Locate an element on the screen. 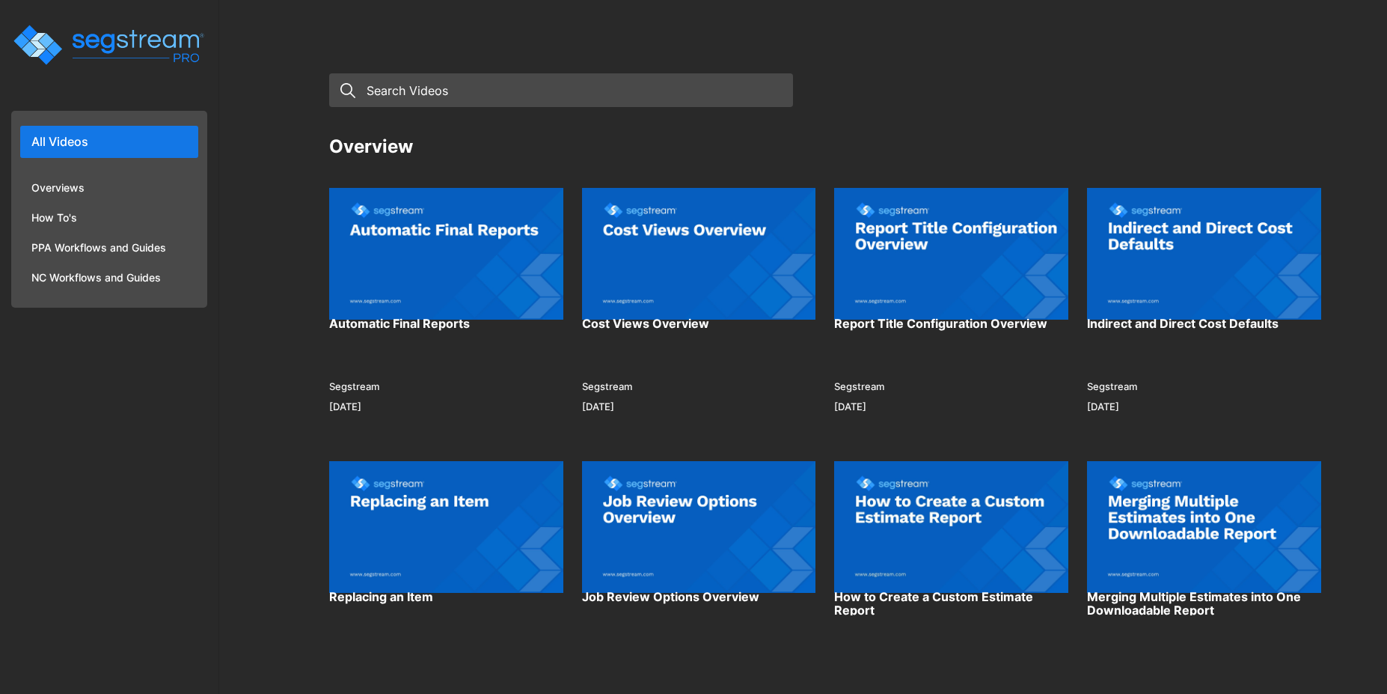 Image resolution: width=1387 pixels, height=694 pixels. li: PPA Workflows and Guides is located at coordinates (109, 248).